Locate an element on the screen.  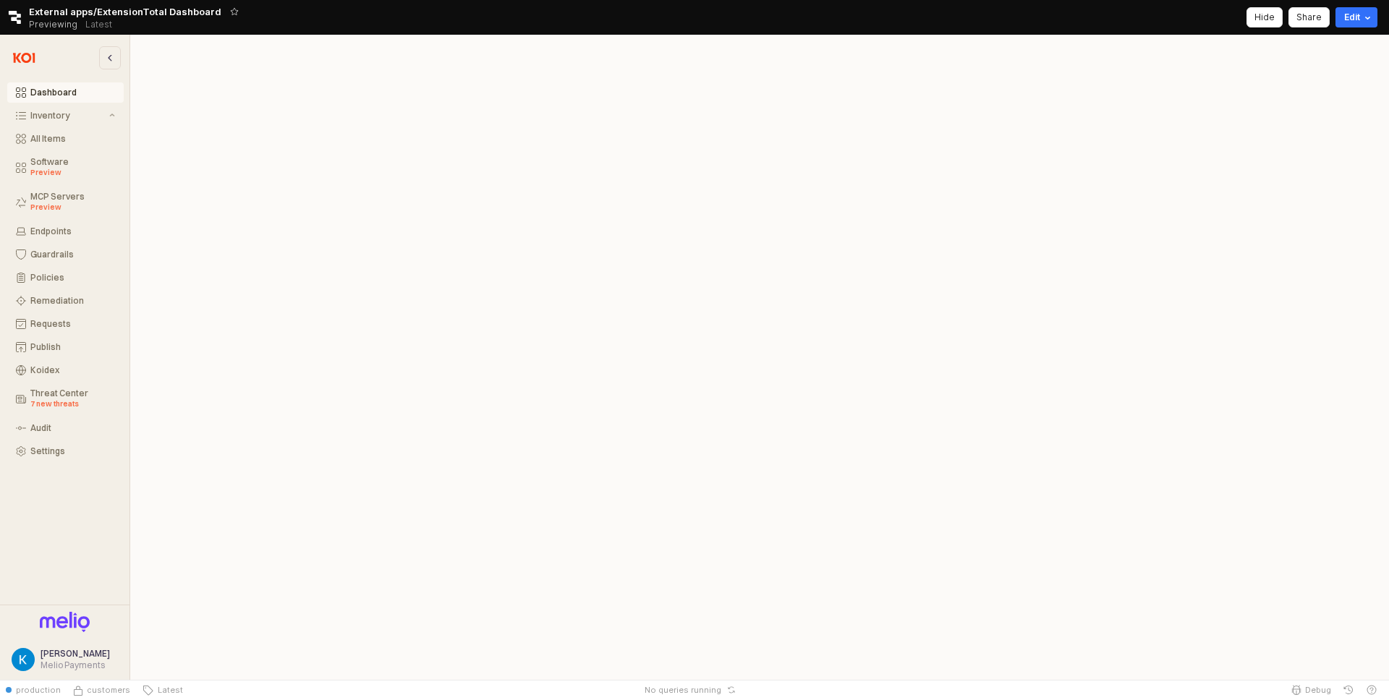
button: Publish is located at coordinates (65, 347).